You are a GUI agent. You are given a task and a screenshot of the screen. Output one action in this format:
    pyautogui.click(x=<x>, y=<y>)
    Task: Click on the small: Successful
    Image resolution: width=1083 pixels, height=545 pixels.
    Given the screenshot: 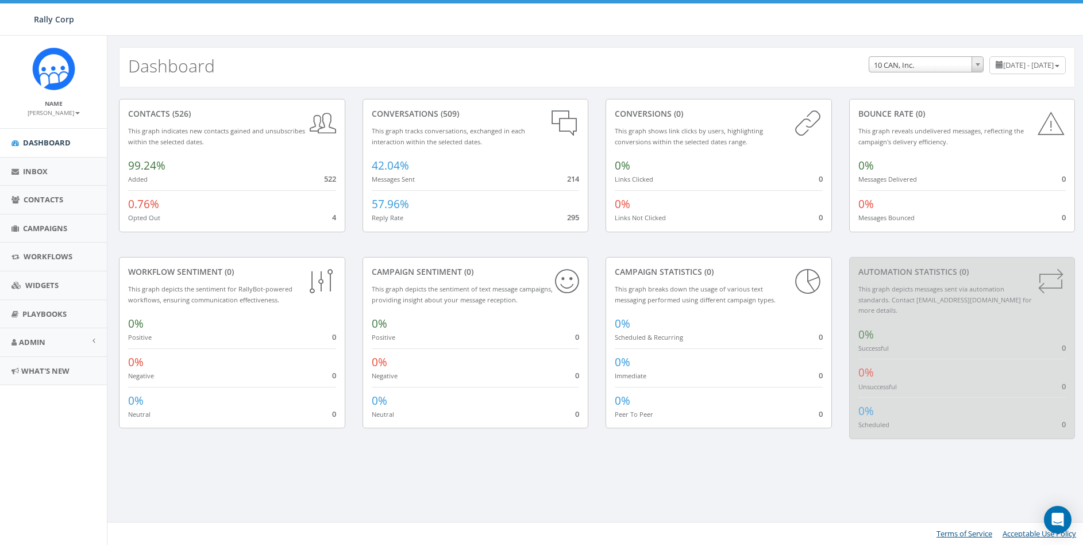 What is the action you would take?
    pyautogui.click(x=873, y=348)
    